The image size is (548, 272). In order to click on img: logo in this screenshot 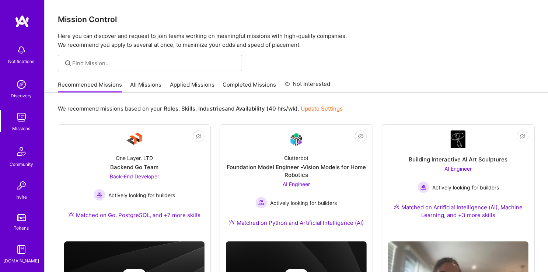, I will do `click(22, 21)`.